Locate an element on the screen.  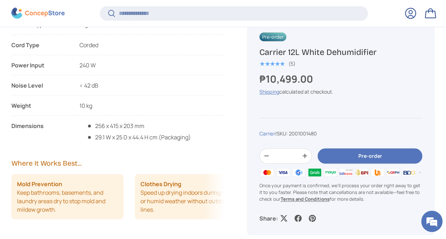
a: Carrier is located at coordinates (267, 133).